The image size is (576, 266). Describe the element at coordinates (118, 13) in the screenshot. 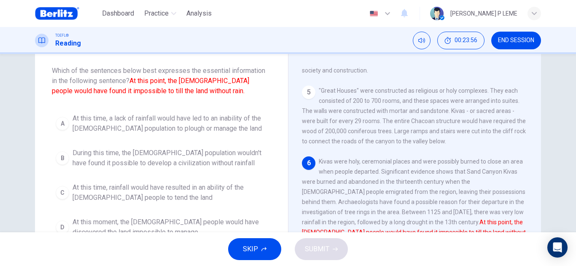

I see `span: Dashboard` at that location.